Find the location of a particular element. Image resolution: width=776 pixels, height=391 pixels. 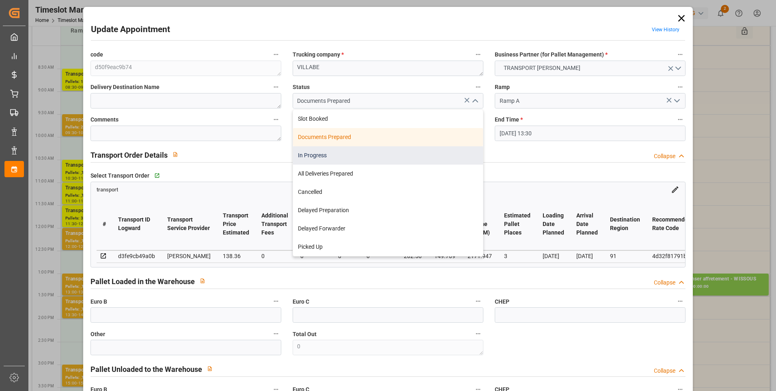

span: Other is located at coordinates (98, 334).